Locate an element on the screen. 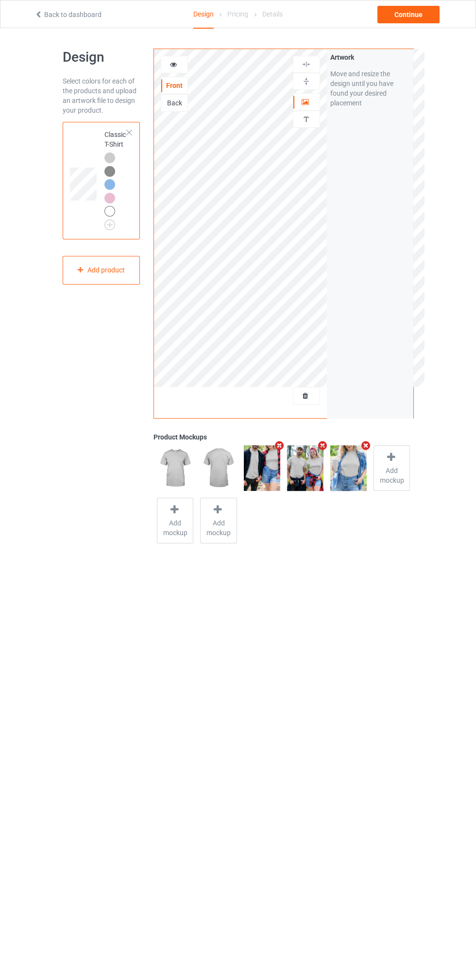  div: Add product is located at coordinates (102, 270).